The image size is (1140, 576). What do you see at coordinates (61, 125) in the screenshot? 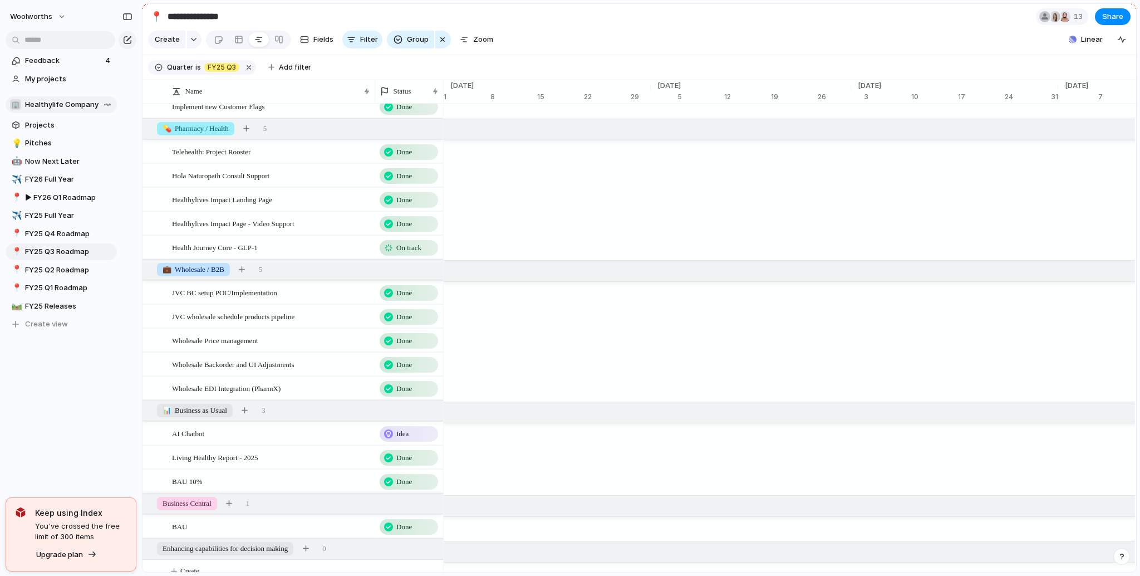
I see `a: Projects` at bounding box center [61, 125].